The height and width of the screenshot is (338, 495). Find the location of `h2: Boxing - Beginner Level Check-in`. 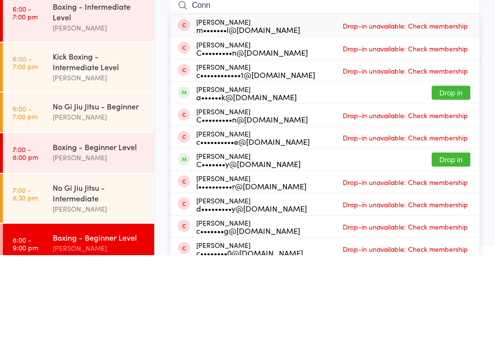

h2: Boxing - Beginner Level Check-in is located at coordinates (325, 21).